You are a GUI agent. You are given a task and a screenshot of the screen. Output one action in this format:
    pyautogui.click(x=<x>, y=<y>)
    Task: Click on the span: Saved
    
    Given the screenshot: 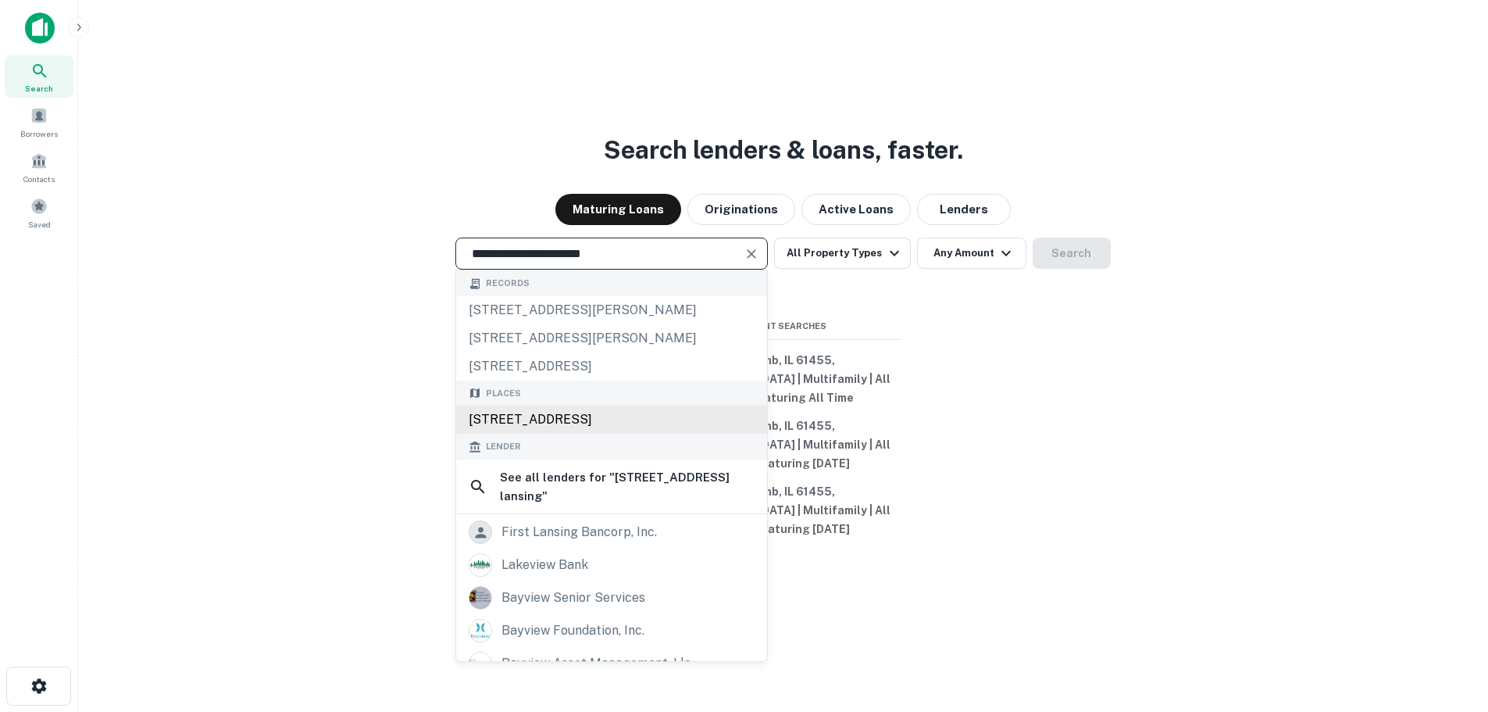 What is the action you would take?
    pyautogui.click(x=39, y=224)
    